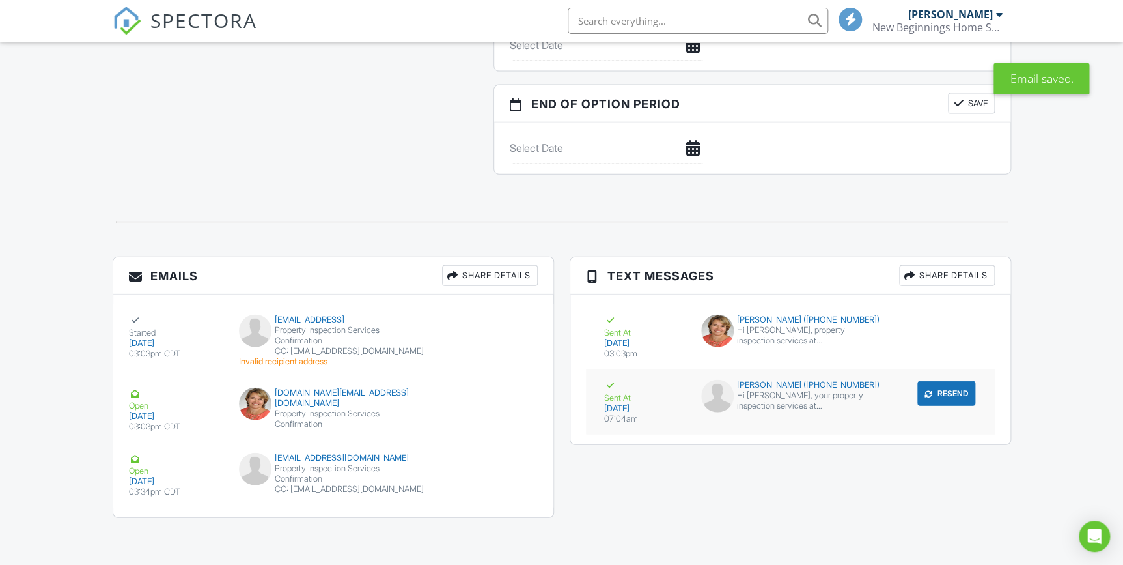  What do you see at coordinates (698, 21) in the screenshot?
I see `input: Search everything...` at bounding box center [698, 21].